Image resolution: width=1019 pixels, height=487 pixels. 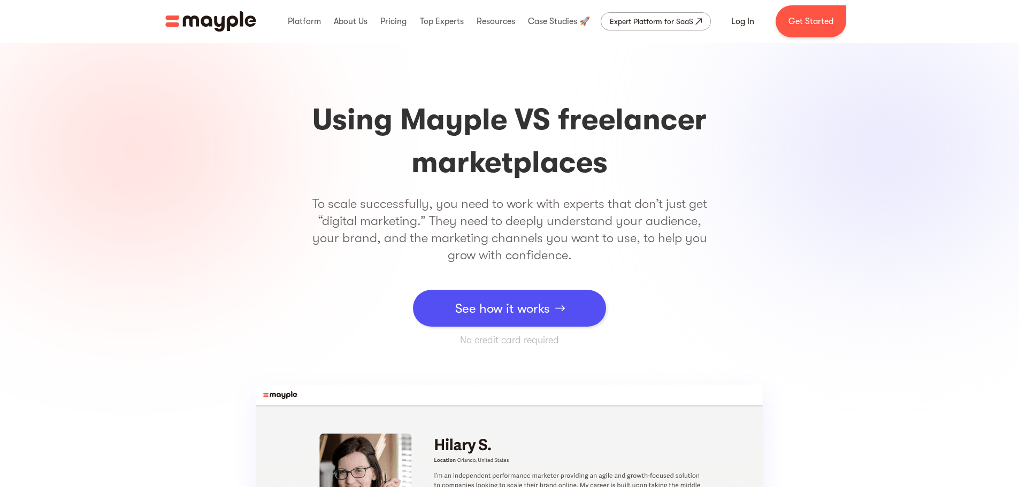 I want to click on div: Pricing, so click(x=393, y=21).